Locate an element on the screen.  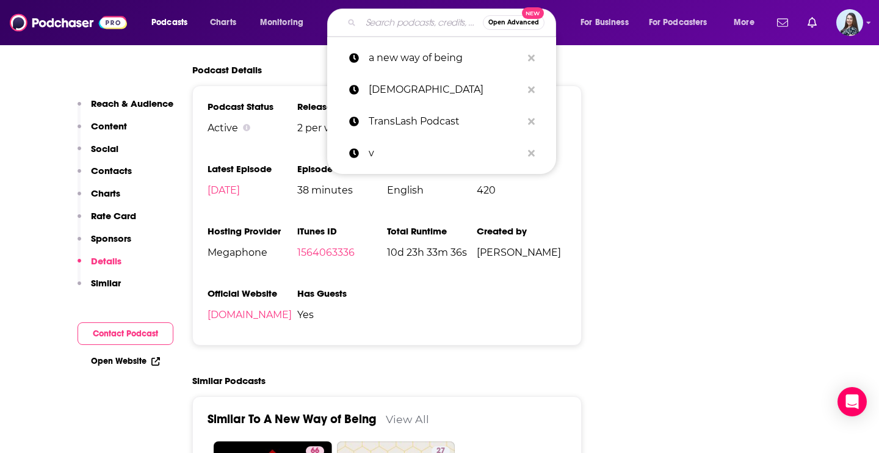
span: More is located at coordinates (744, 23).